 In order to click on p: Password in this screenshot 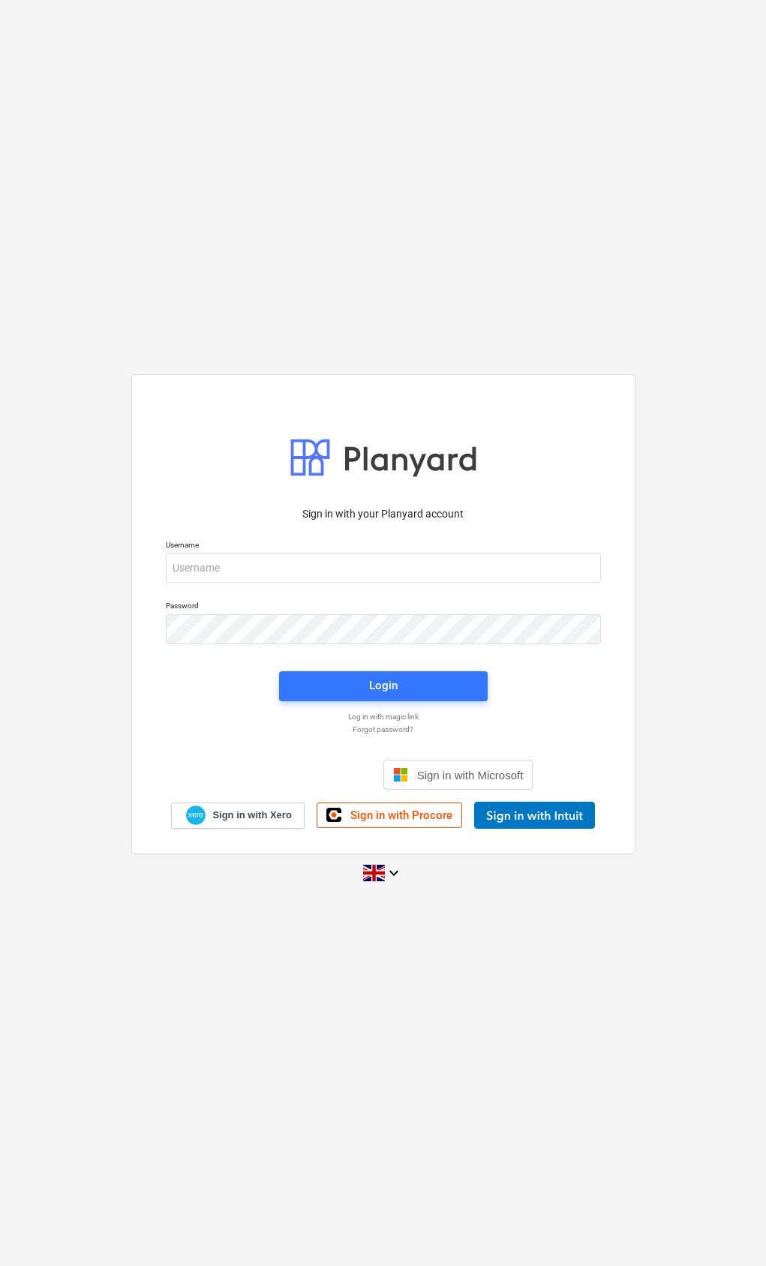, I will do `click(383, 607)`.